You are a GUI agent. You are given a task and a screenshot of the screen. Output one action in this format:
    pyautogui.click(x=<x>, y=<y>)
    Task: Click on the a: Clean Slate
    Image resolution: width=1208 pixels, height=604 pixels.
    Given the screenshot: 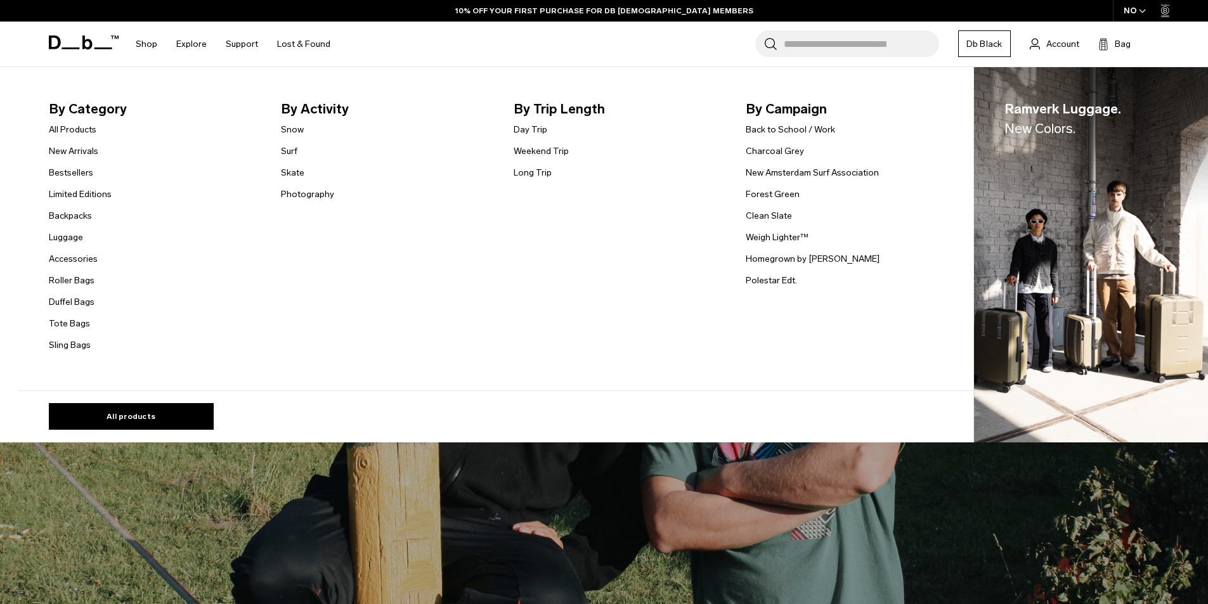 What is the action you would take?
    pyautogui.click(x=769, y=216)
    